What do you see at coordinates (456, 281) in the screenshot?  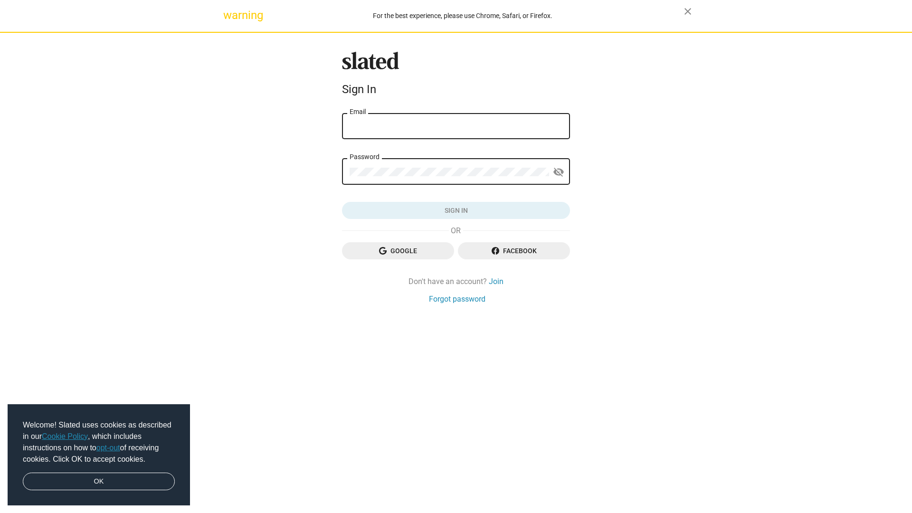 I see `div: Don't have an account?` at bounding box center [456, 281].